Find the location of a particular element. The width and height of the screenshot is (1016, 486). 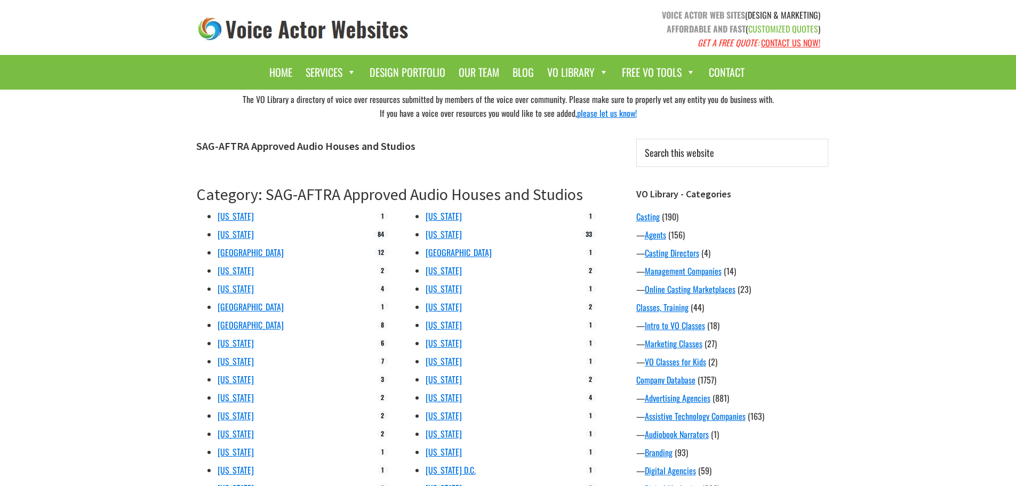

span: CUSTOMIZED QUOTES is located at coordinates (783, 29).